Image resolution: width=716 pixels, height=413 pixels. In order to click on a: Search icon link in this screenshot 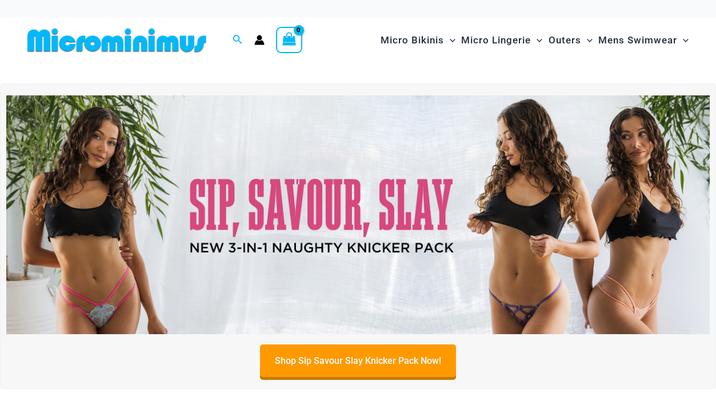, I will do `click(238, 40)`.